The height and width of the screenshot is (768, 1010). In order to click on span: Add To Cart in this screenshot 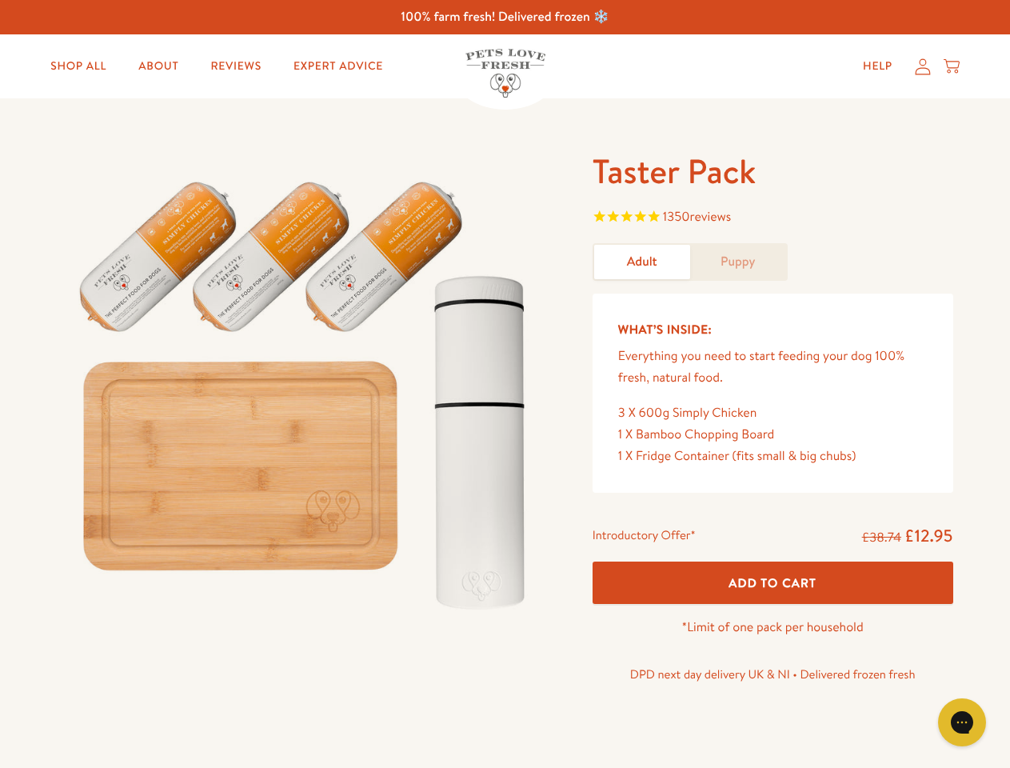, I will do `click(773, 582)`.